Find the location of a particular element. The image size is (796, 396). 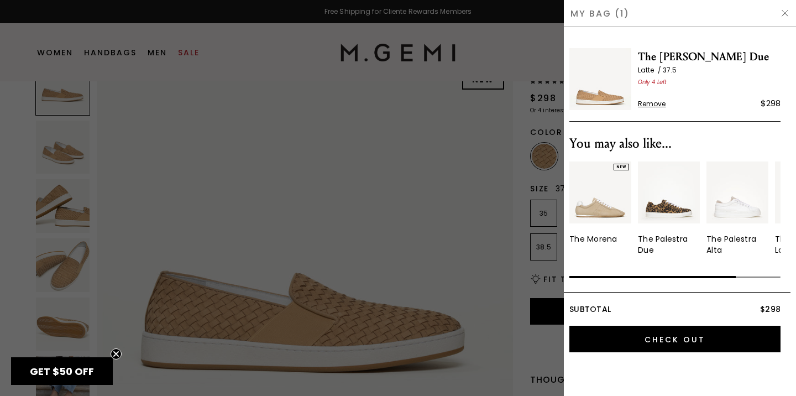

a: NEWThe Morena is located at coordinates (600, 203).